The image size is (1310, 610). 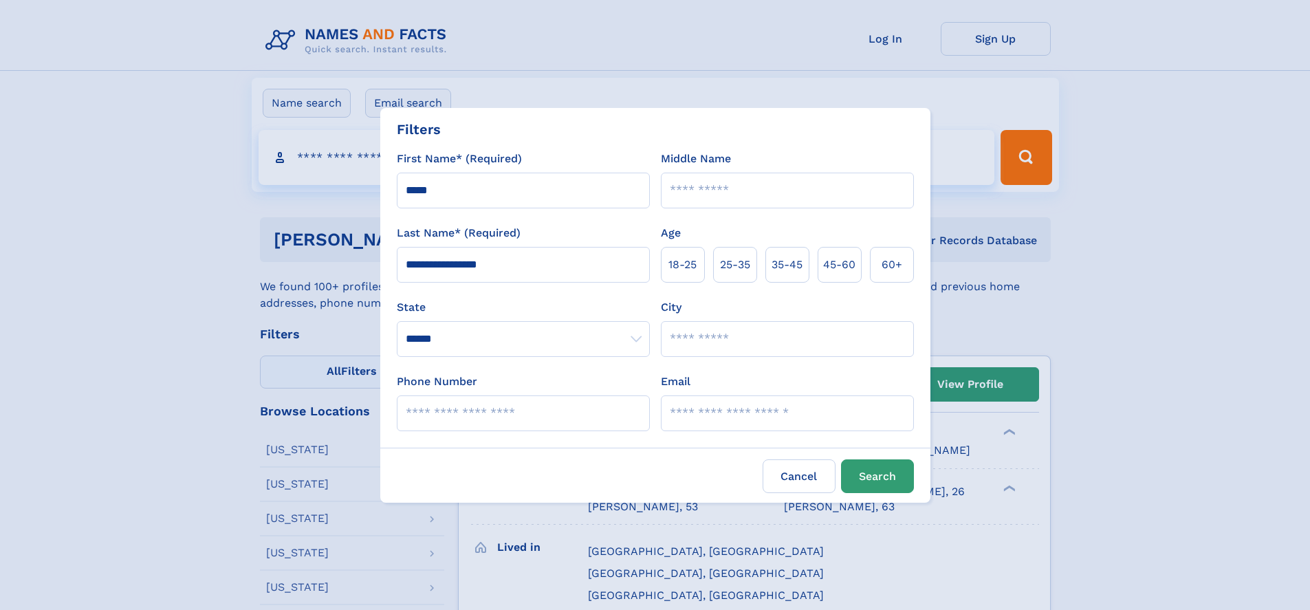 I want to click on label: Phone Number, so click(x=437, y=382).